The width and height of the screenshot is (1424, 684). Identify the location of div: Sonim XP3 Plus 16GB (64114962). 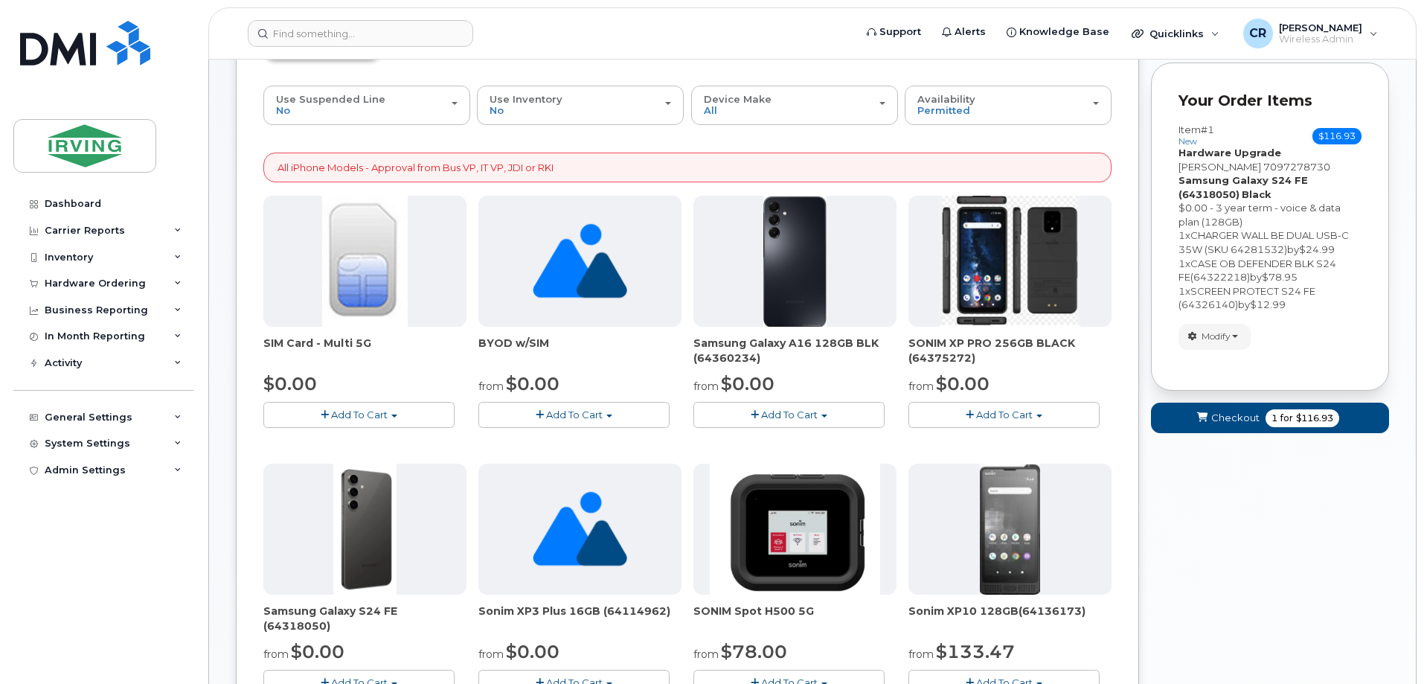
(580, 618).